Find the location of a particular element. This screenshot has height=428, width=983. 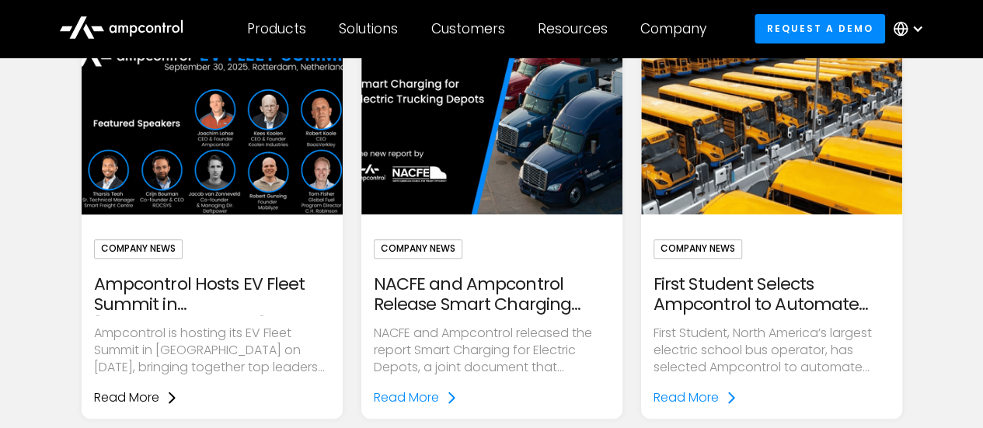

div: NACFE and Ampcontrol Release Smart Charging Report for Electric Truck Depots is located at coordinates (492, 295).